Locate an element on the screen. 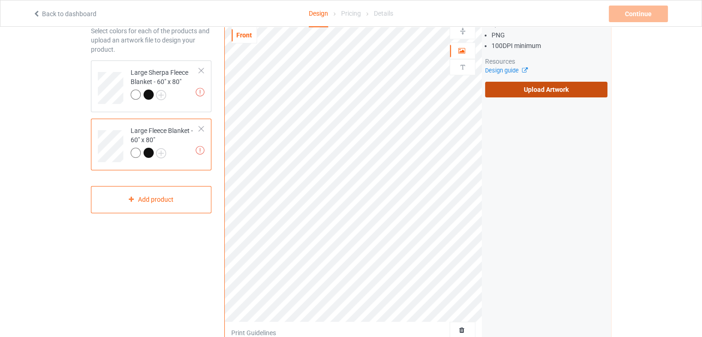 The image size is (702, 337). div: Front is located at coordinates (244, 35).